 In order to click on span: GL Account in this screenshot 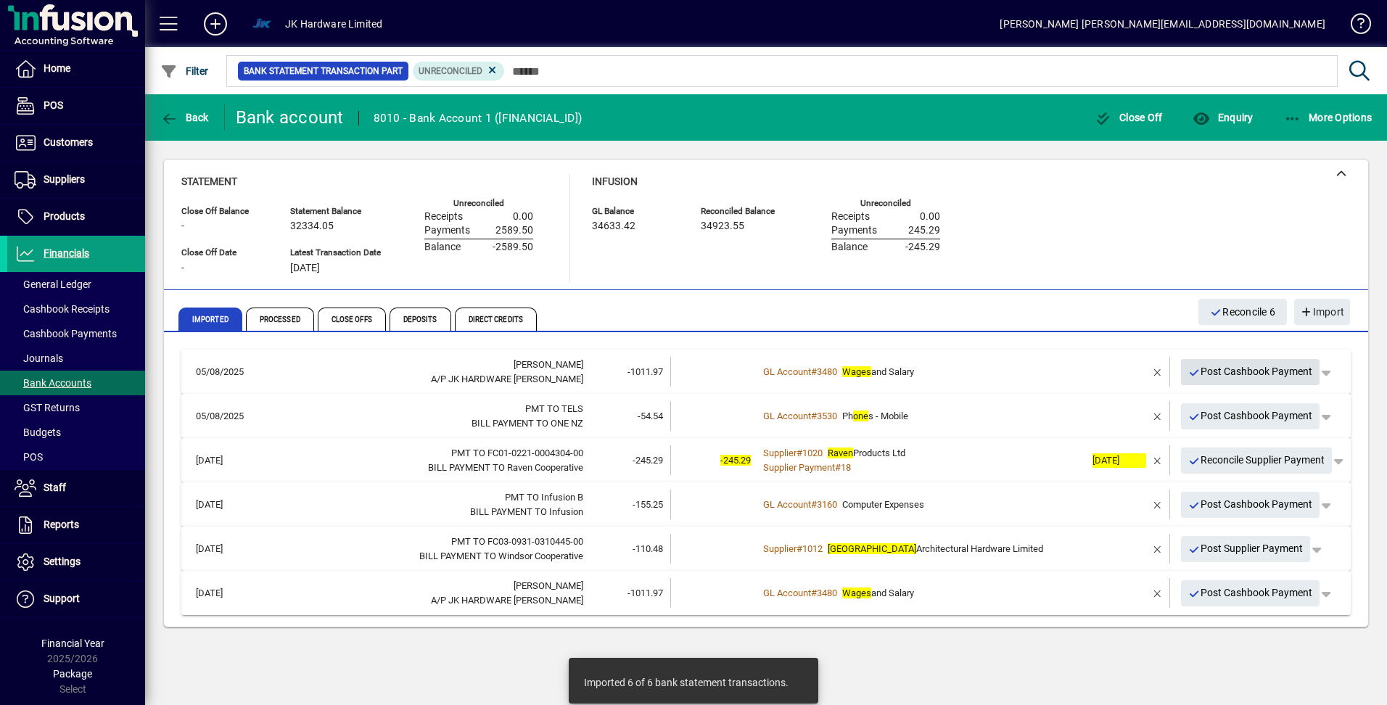, I will do `click(787, 371)`.